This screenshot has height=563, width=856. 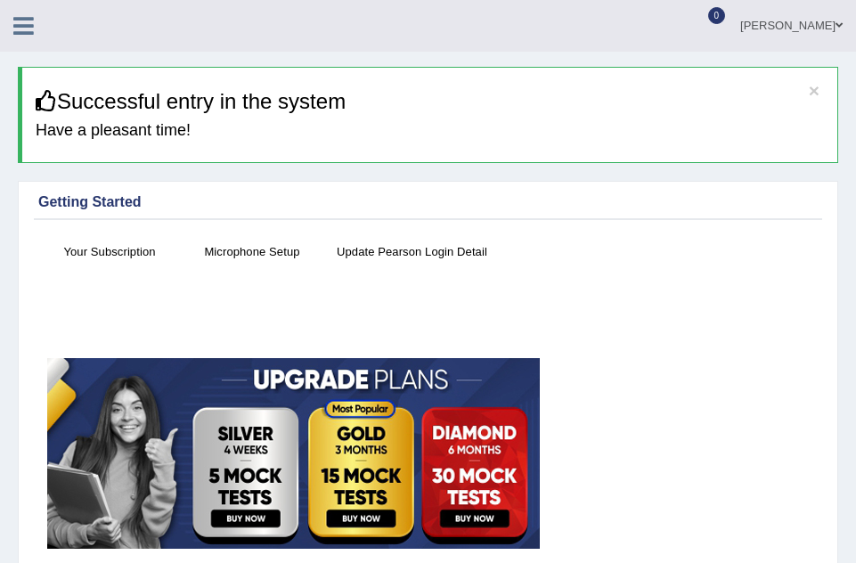 What do you see at coordinates (429, 102) in the screenshot?
I see `h3: Successful entry in the system` at bounding box center [429, 102].